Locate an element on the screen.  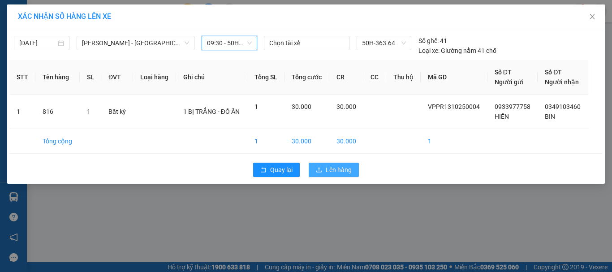
span: 50H-363.64 is located at coordinates (384, 43).